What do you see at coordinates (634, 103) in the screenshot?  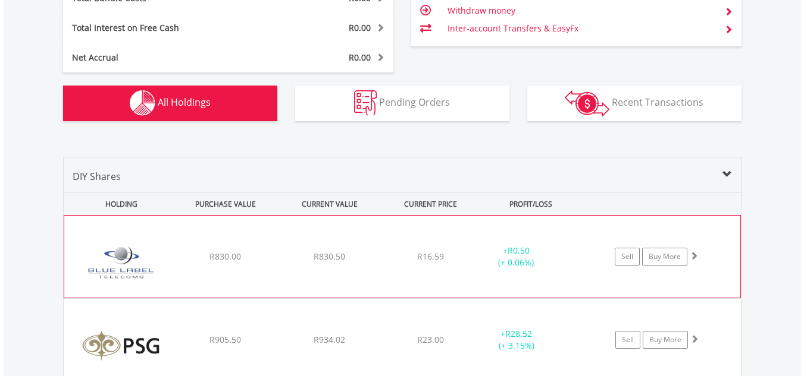 I see `button: Recent Transactions` at bounding box center [634, 103].